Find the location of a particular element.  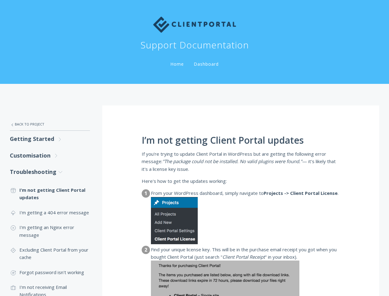

a: Home is located at coordinates (177, 64).